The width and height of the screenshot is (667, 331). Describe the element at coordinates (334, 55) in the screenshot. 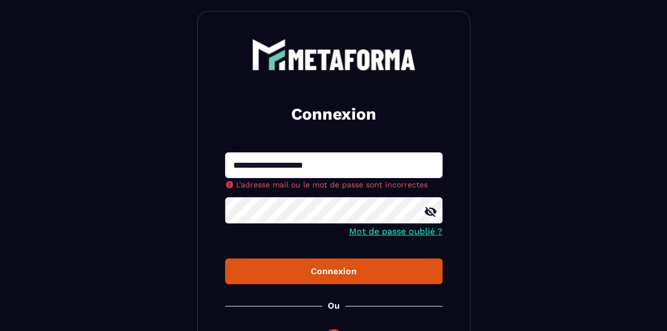

I see `a: logo` at that location.